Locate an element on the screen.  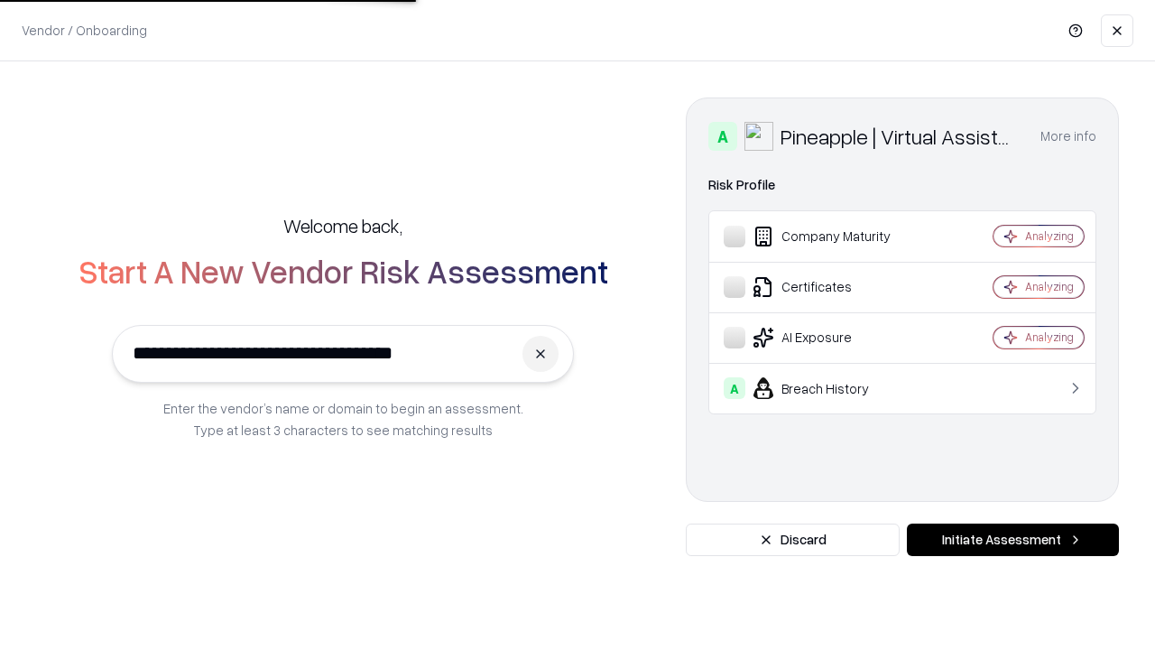
div: Breach History is located at coordinates (831, 388).